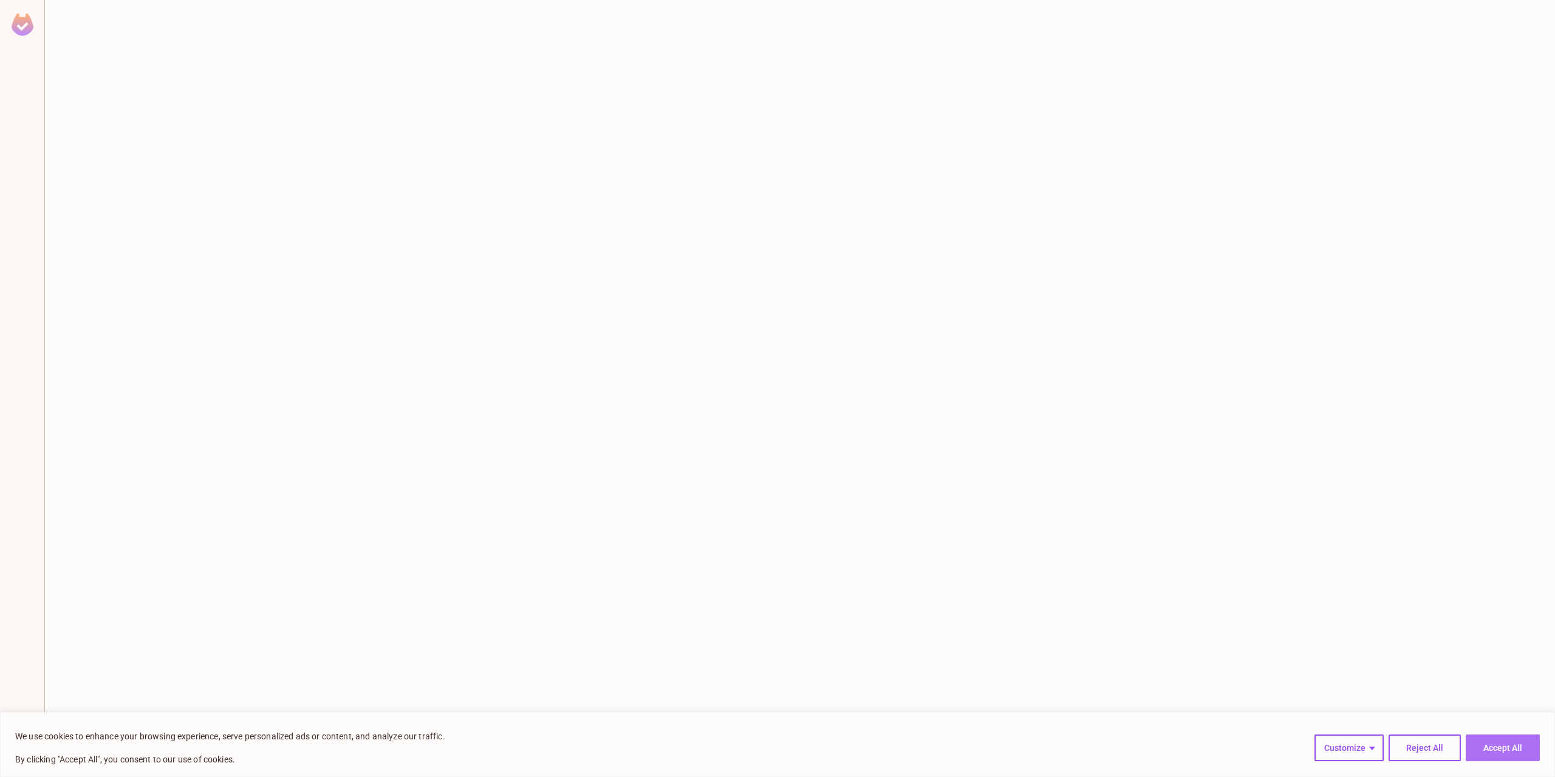 The width and height of the screenshot is (1555, 777). Describe the element at coordinates (22, 24) in the screenshot. I see `img: SReyMgAAAABJRU5ErkJggg==` at that location.